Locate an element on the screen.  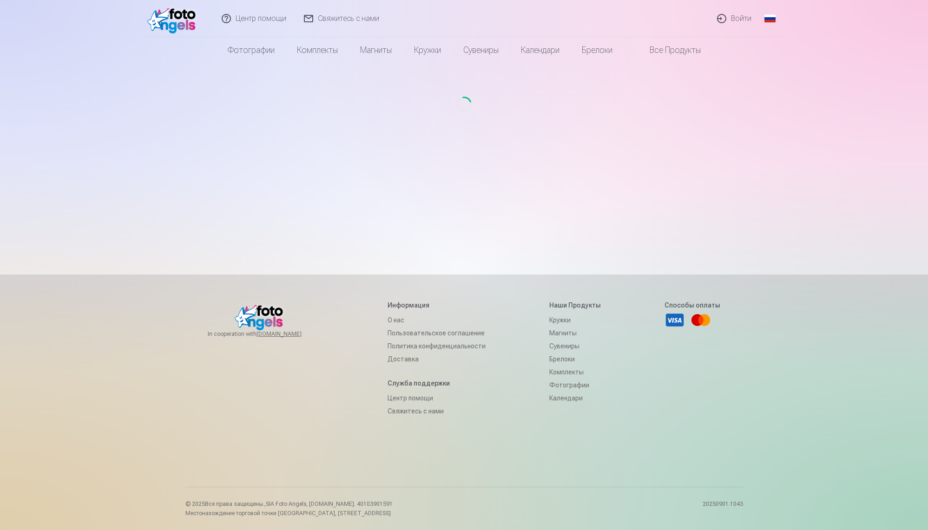
a: Mastercard is located at coordinates (701, 320).